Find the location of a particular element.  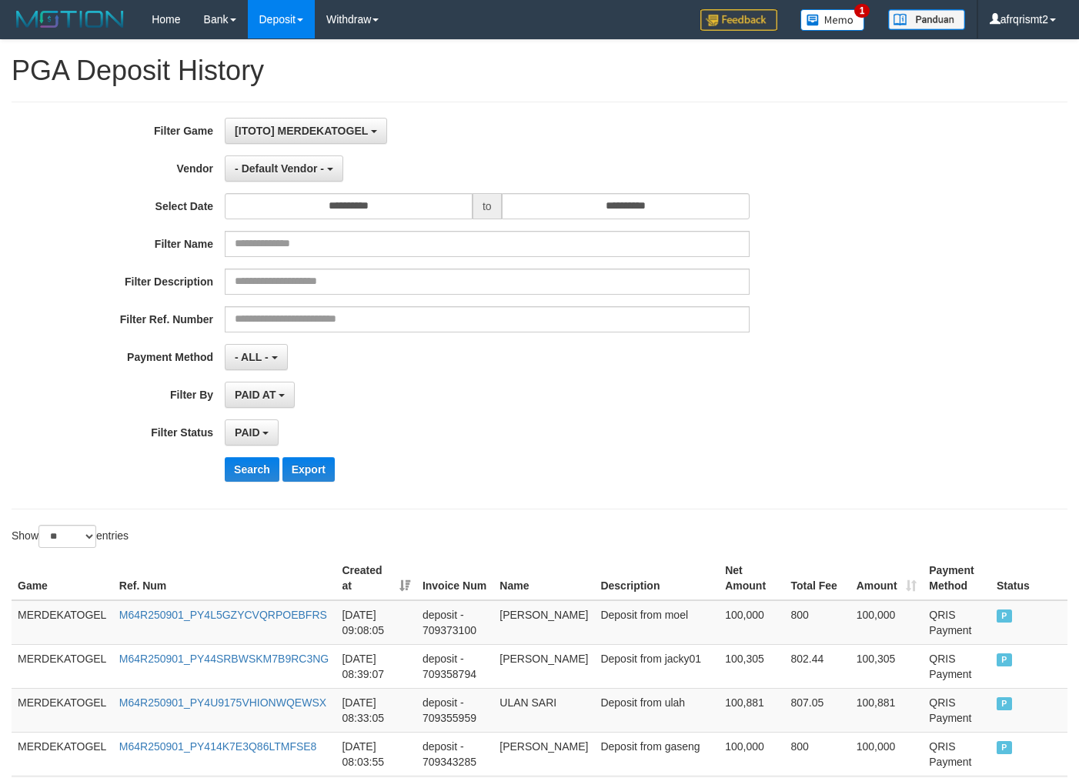

button: PAID AT is located at coordinates (259, 395).